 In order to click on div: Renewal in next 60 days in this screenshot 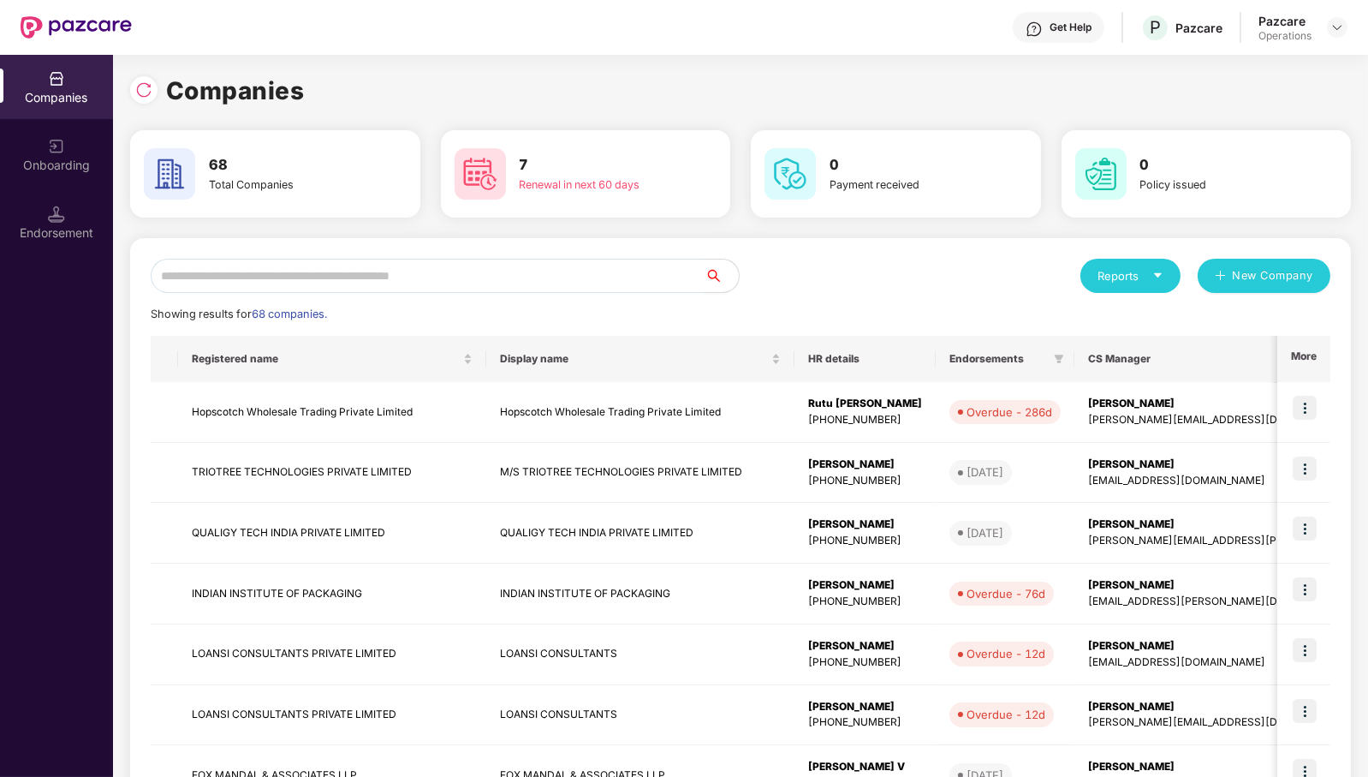, I will do `click(593, 185)`.